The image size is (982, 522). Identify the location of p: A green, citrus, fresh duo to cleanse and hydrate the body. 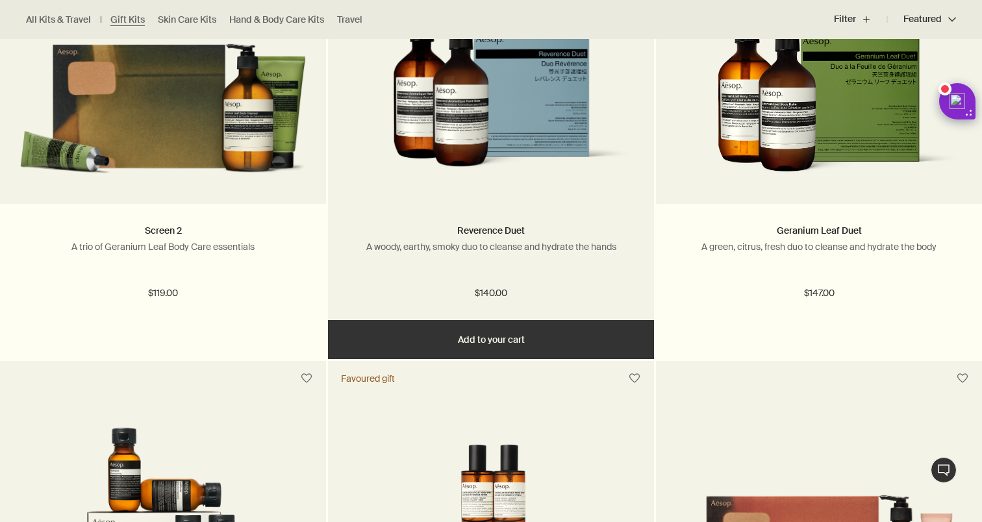
(819, 247).